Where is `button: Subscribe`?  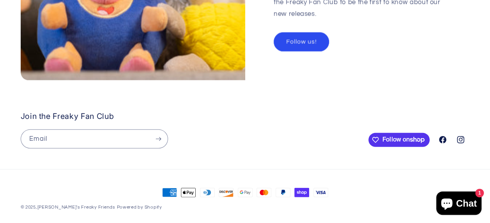
button: Subscribe is located at coordinates (158, 139).